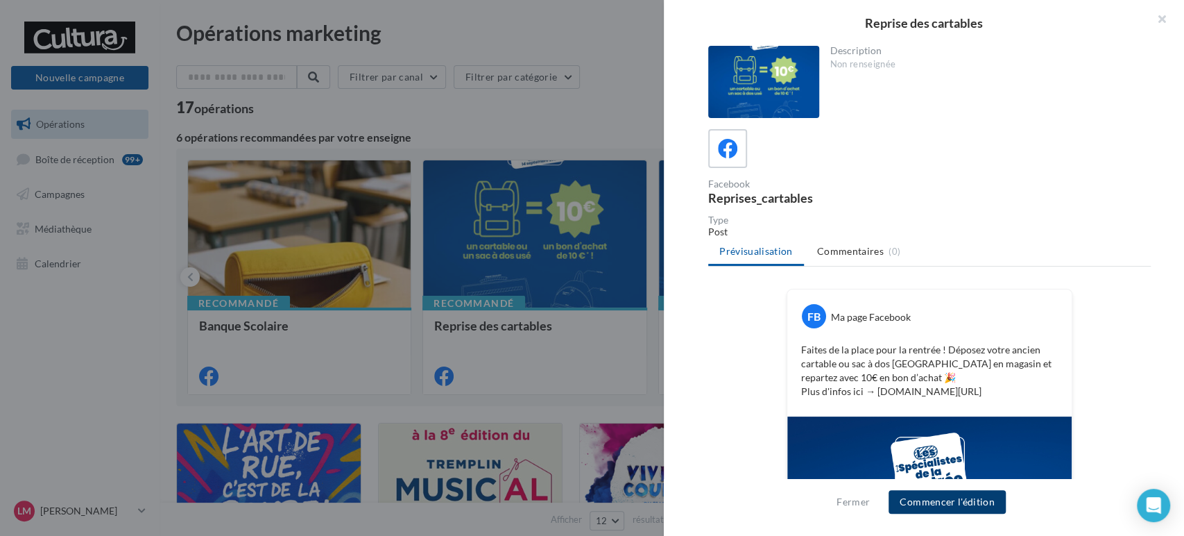  What do you see at coordinates (871, 317) in the screenshot?
I see `div: Ma page Facebook` at bounding box center [871, 317].